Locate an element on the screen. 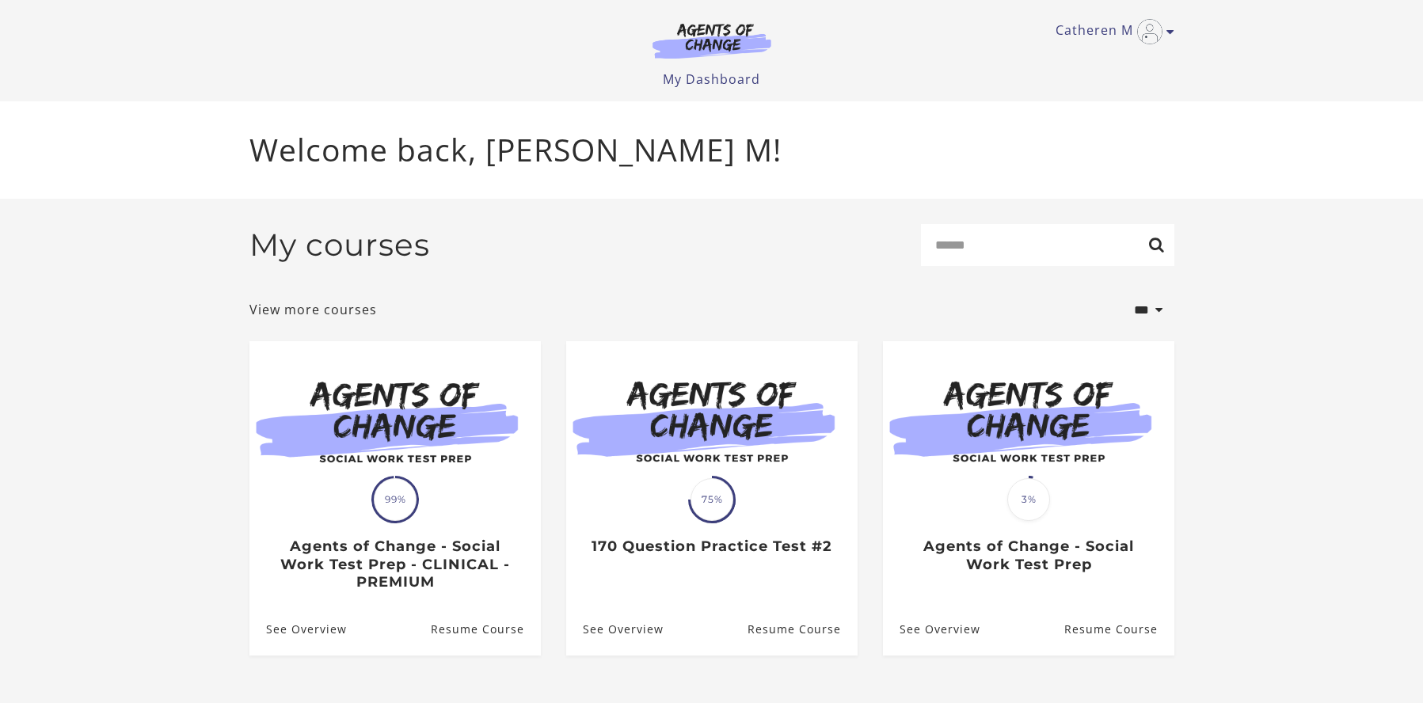  a: Agents of Change - Social Work Test Prep - CLINICAL - PREMIUM: Resume Course is located at coordinates (485, 629).